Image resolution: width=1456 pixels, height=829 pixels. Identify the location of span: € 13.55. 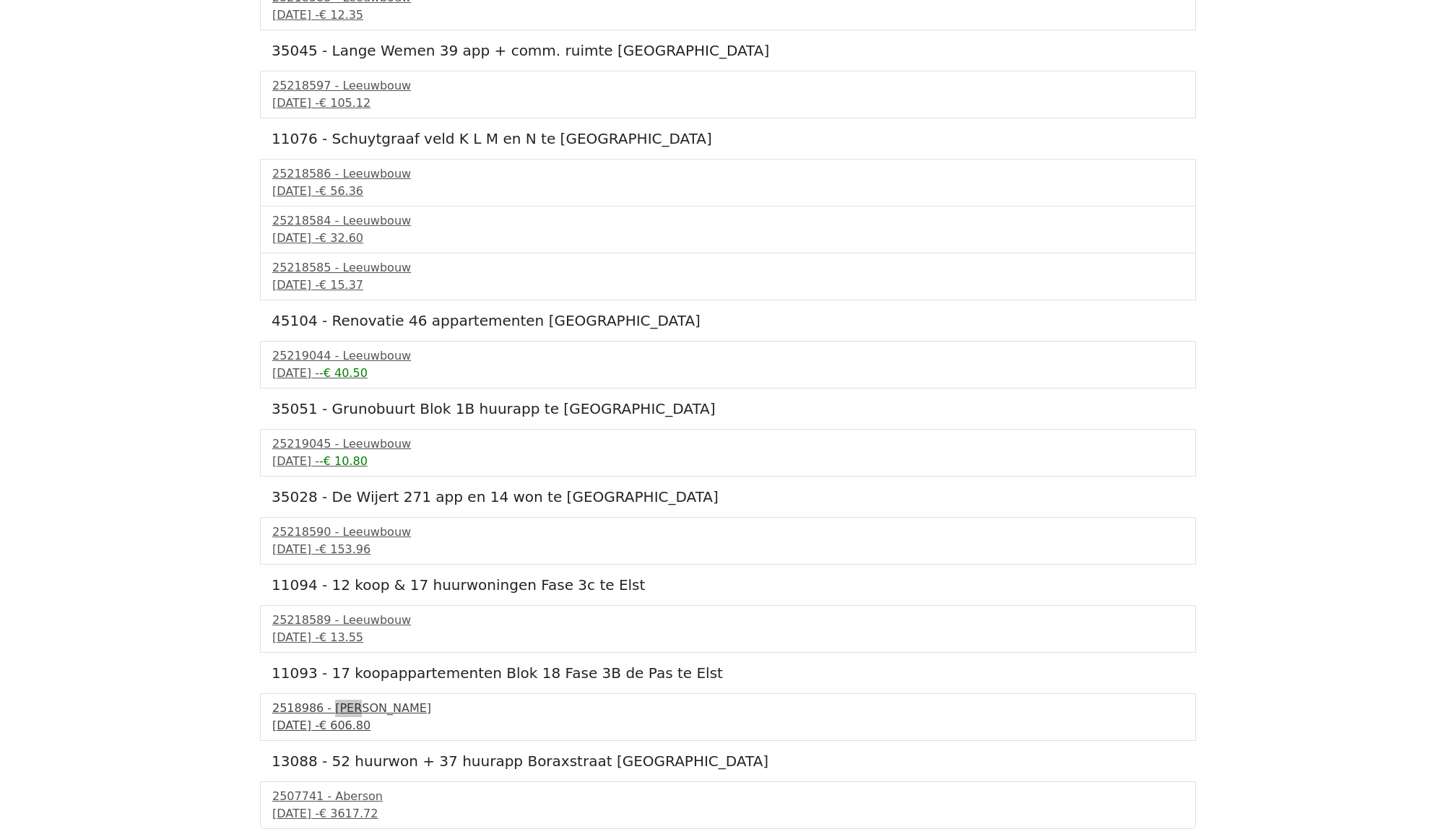
(341, 637).